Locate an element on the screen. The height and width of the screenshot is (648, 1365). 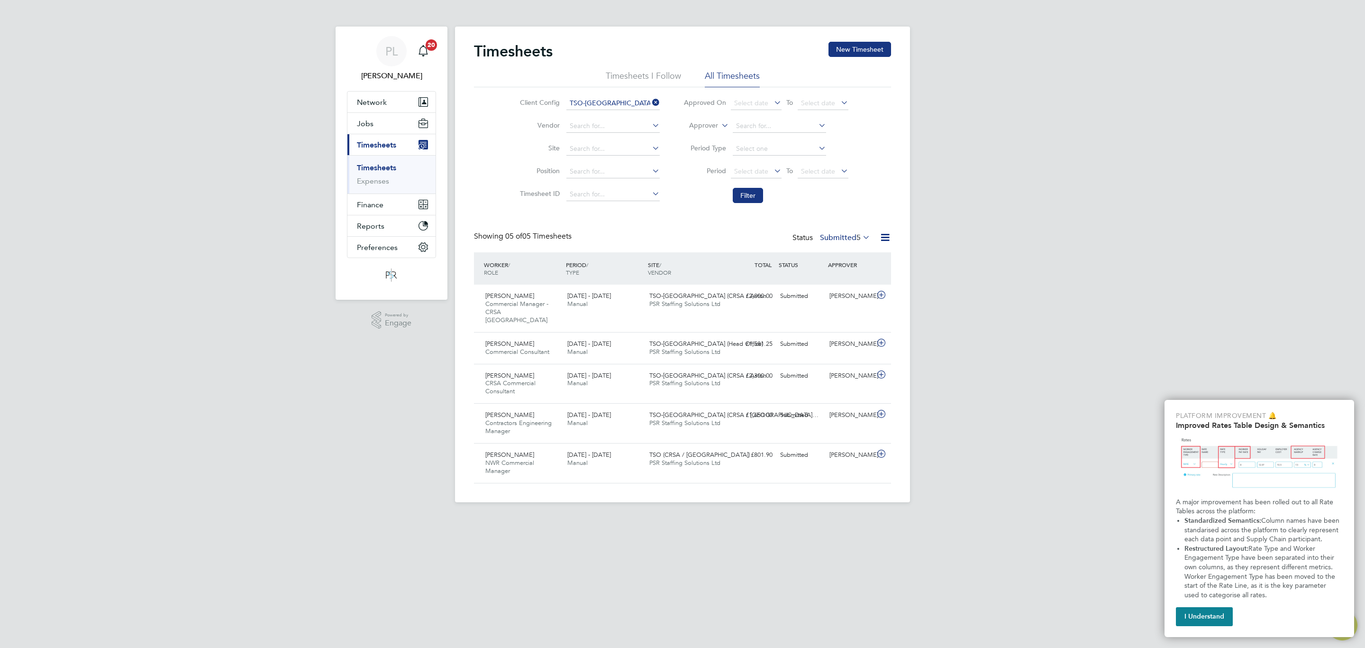
span: Preferences is located at coordinates (377, 247).